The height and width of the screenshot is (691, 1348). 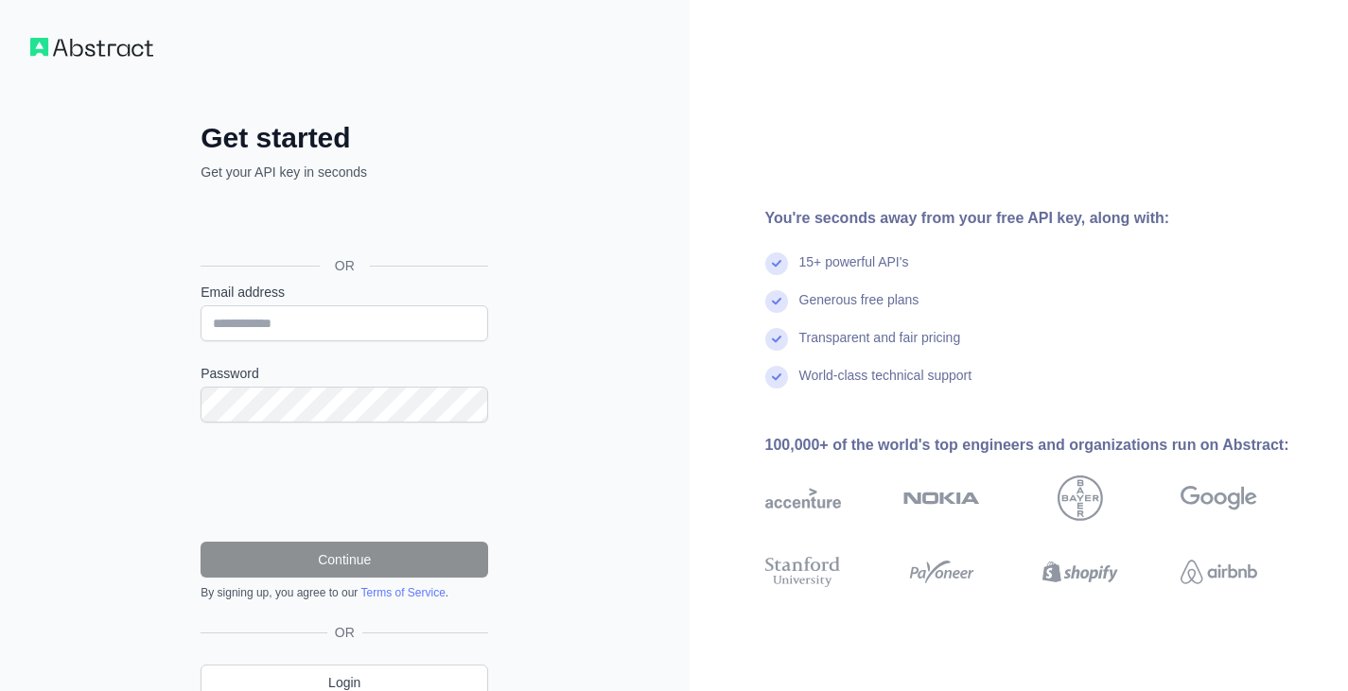 I want to click on a: Terms of Service, so click(x=402, y=593).